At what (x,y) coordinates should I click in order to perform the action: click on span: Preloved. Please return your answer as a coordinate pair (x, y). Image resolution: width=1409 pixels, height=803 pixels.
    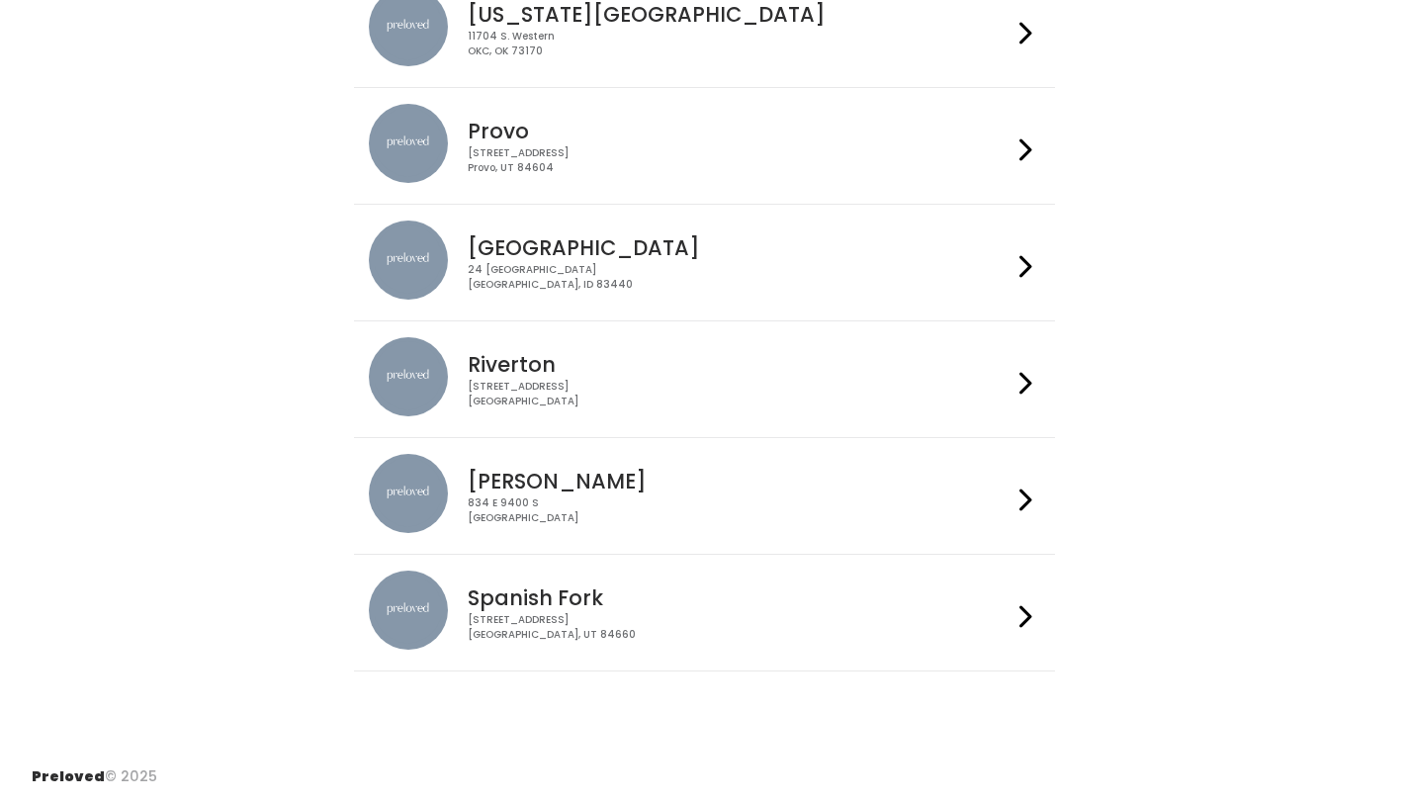
    Looking at the image, I should click on (68, 776).